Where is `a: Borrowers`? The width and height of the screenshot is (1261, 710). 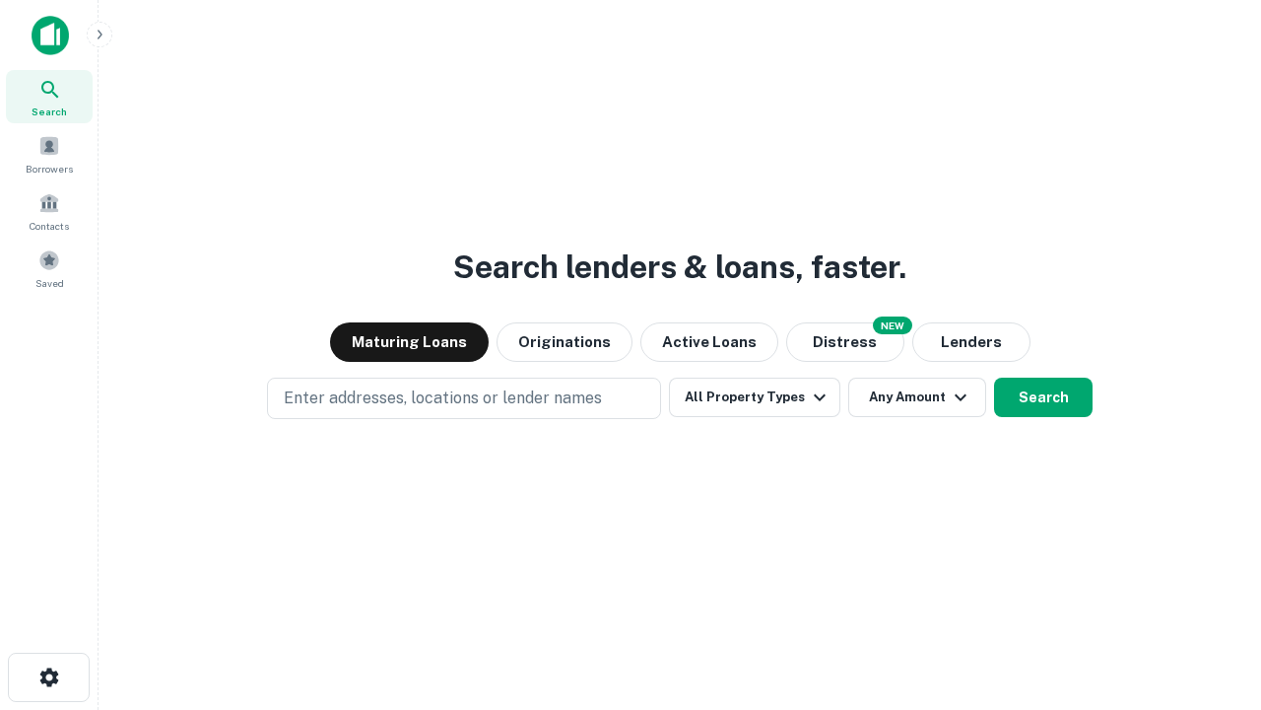 a: Borrowers is located at coordinates (49, 154).